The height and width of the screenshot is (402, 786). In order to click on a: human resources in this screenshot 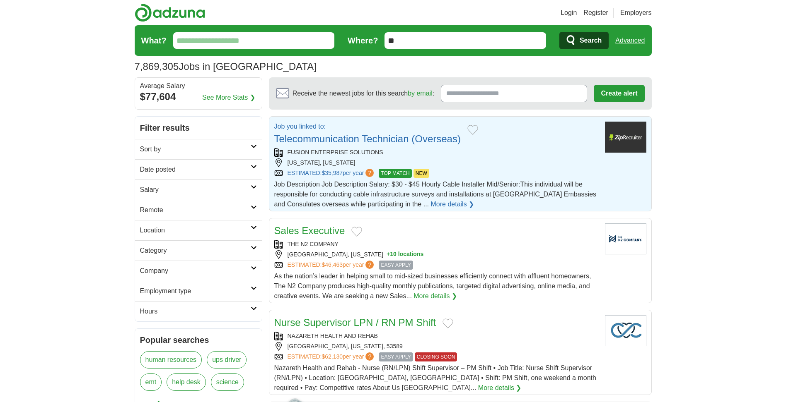, I will do `click(171, 360)`.